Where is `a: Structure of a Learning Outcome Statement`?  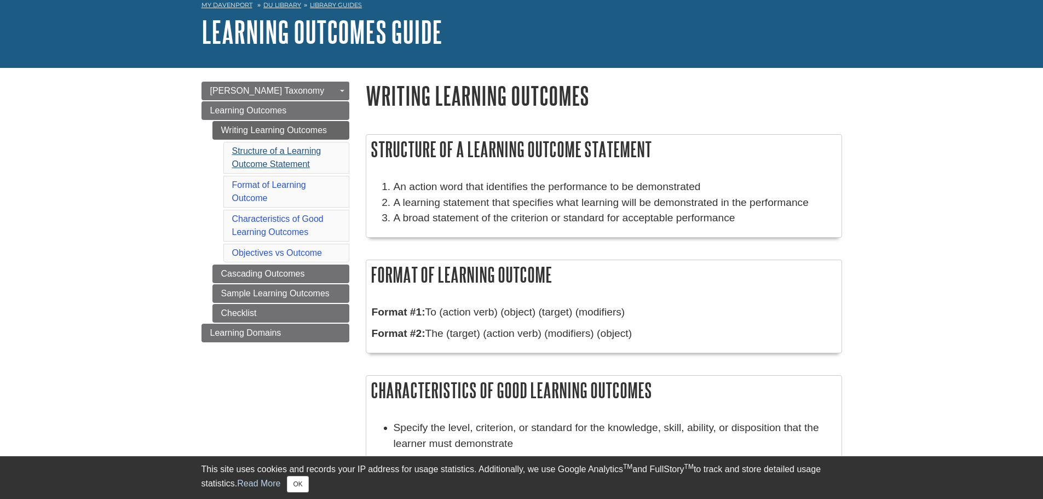
a: Structure of a Learning Outcome Statement is located at coordinates (277, 157).